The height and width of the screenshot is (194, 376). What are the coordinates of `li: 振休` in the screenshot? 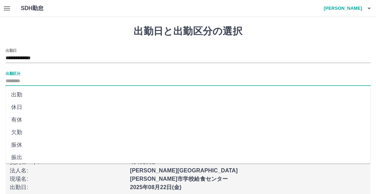 It's located at (188, 145).